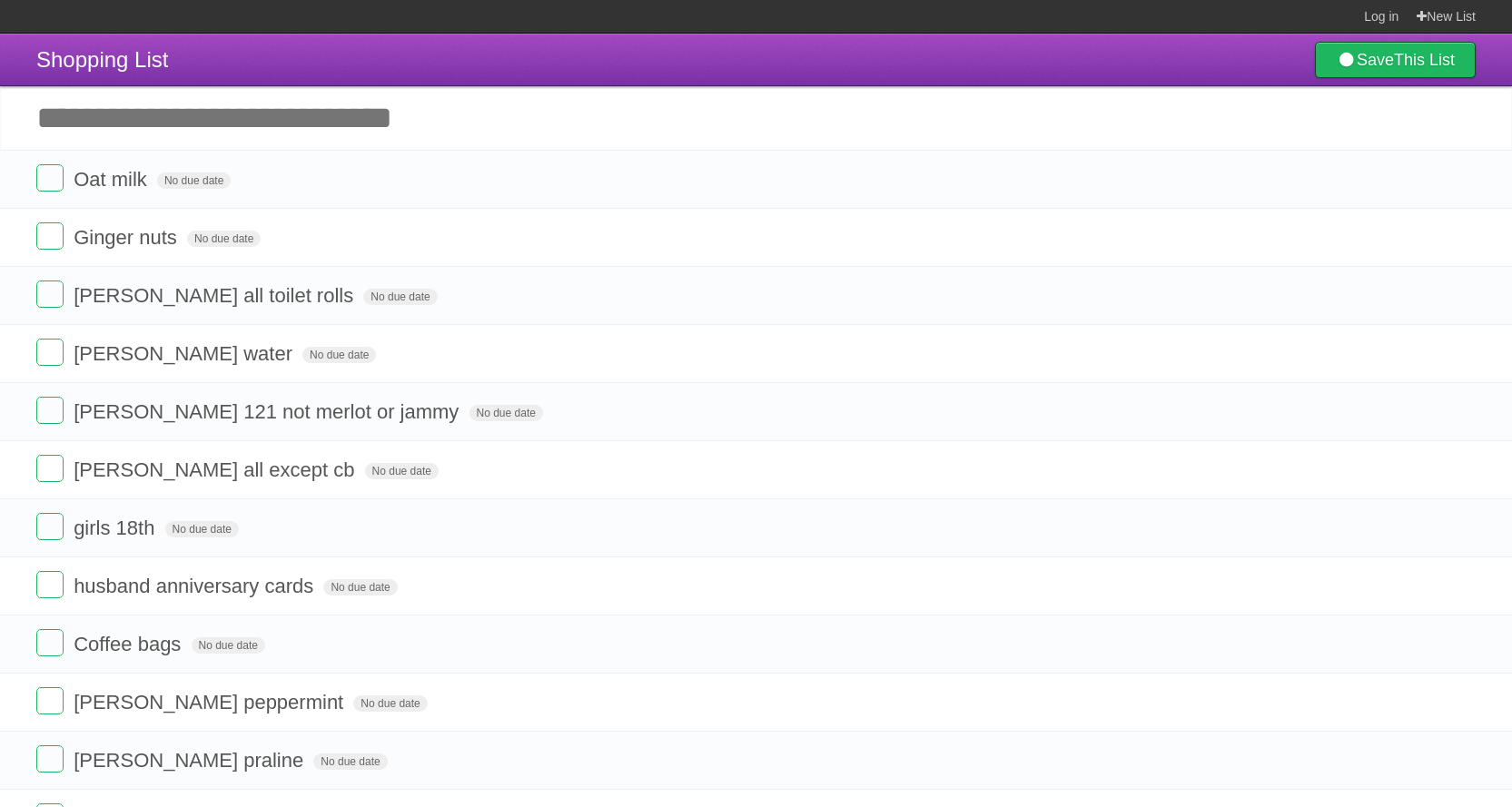 Image resolution: width=1512 pixels, height=807 pixels. Describe the element at coordinates (102, 59) in the screenshot. I see `span: Shopping List` at that location.